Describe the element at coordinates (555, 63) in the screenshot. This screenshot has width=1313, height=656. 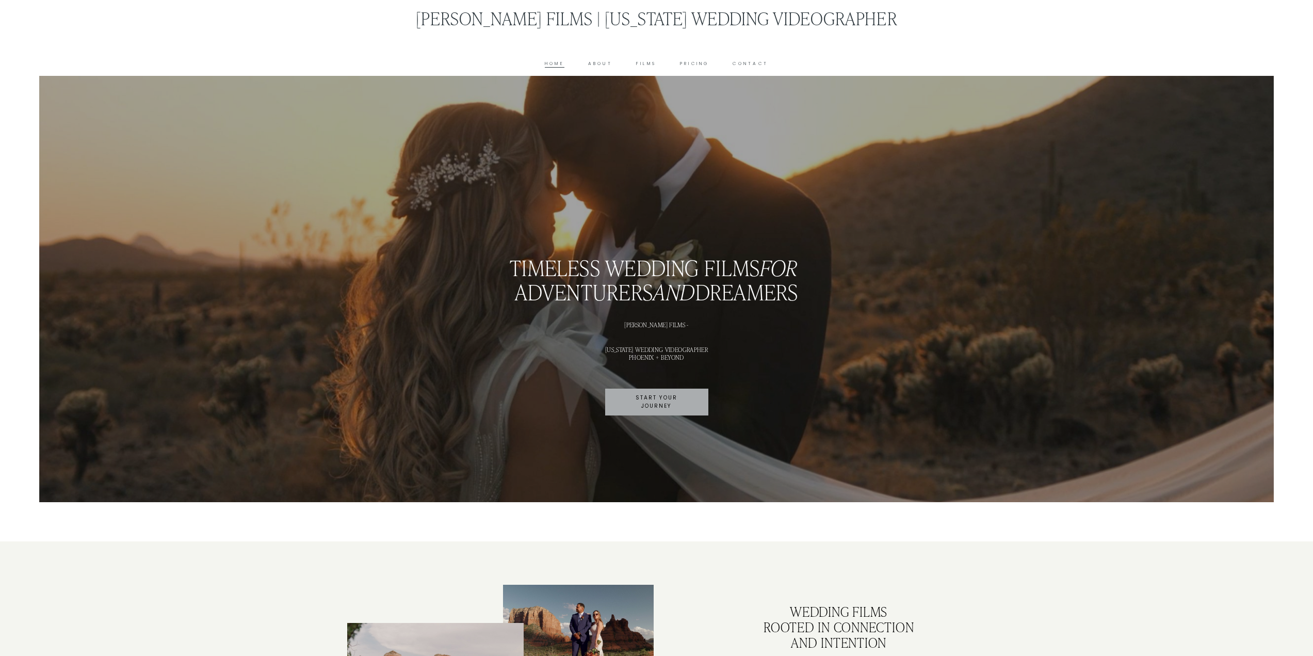
I see `a: Home` at that location.